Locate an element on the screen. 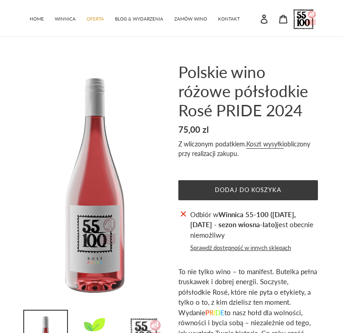 Image resolution: width=343 pixels, height=333 pixels. span: E is located at coordinates (222, 312).